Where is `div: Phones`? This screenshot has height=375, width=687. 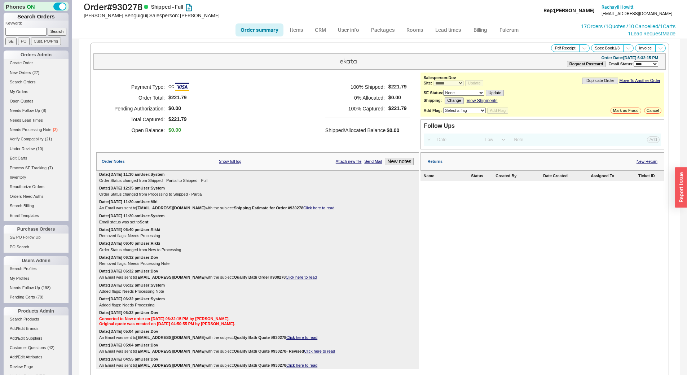 div: Phones is located at coordinates (36, 6).